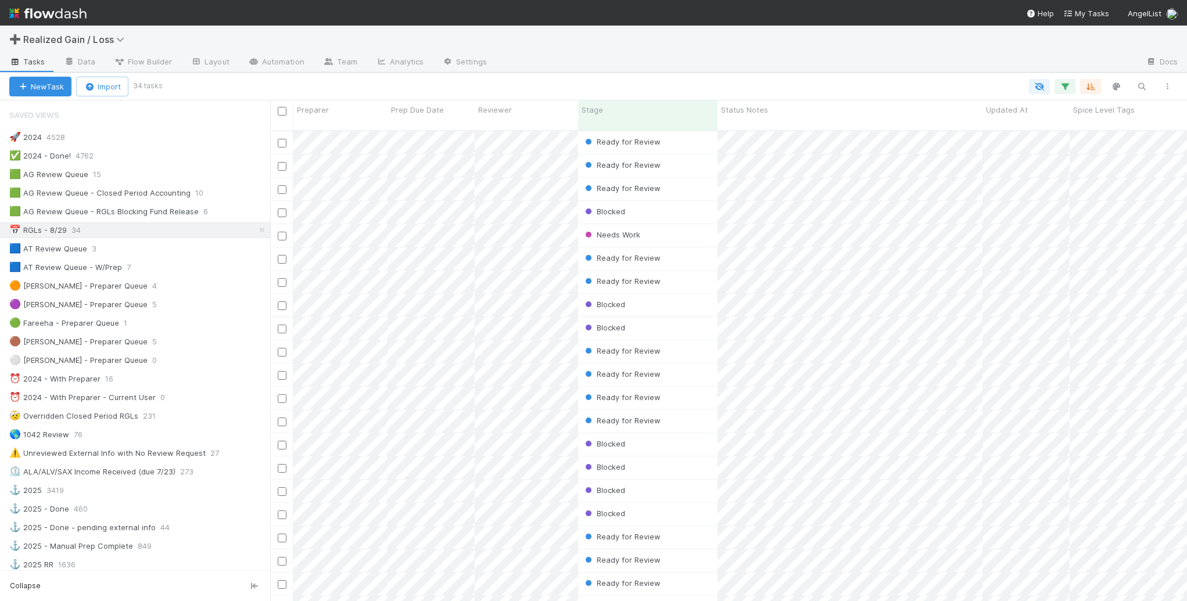  I want to click on div: ALA/ALV/SAX Income Received (due 7/23), so click(92, 472).